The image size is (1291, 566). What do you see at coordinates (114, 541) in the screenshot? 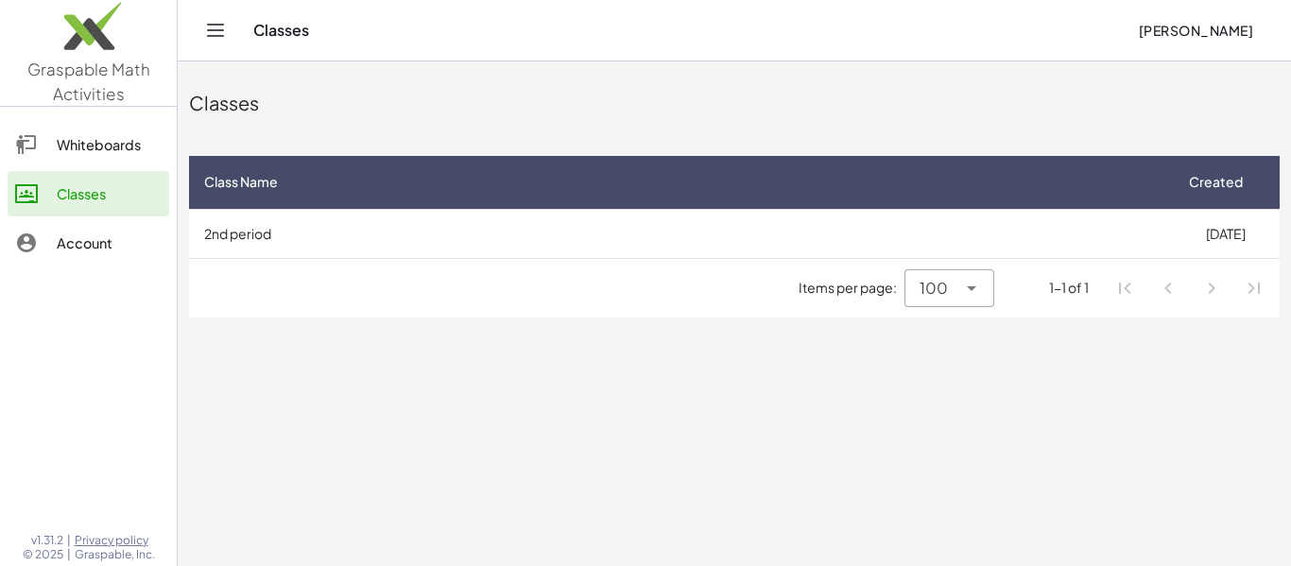
I see `a: Privacy policy` at bounding box center [114, 541].